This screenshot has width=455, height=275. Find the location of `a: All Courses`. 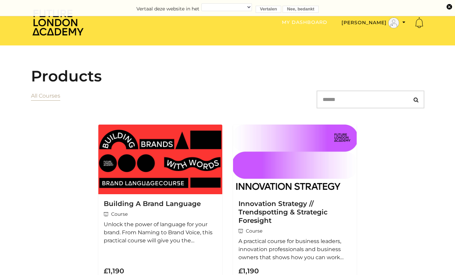

a: All Courses is located at coordinates (46, 96).